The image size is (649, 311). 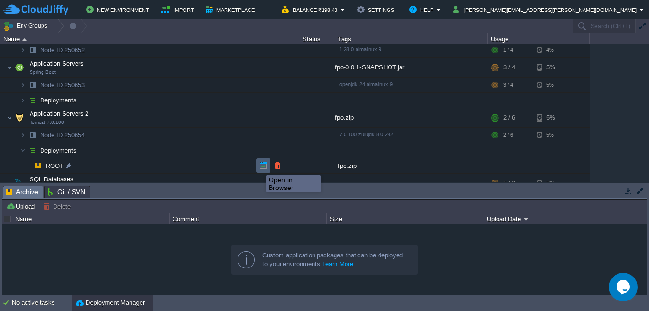 I want to click on button: Upload, so click(x=22, y=206).